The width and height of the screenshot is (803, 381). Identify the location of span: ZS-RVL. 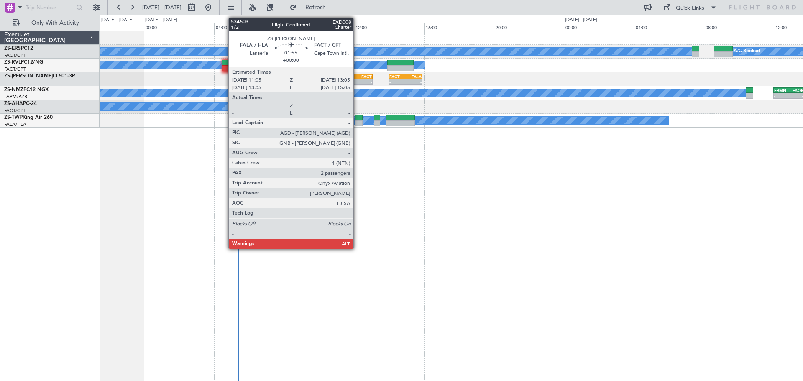
(13, 62).